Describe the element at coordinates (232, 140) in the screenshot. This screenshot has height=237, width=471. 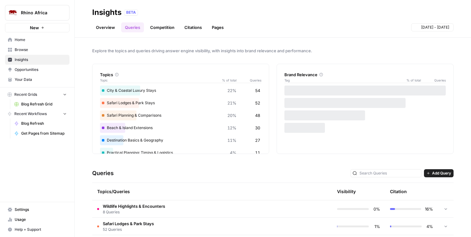
I see `span: 11%` at that location.